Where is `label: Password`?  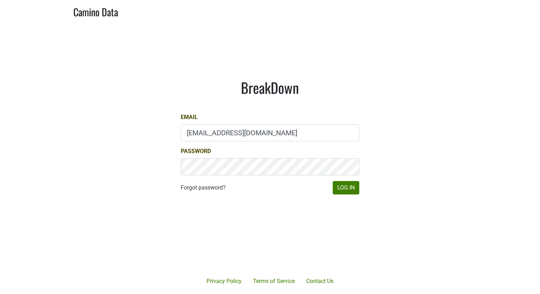 label: Password is located at coordinates (196, 151).